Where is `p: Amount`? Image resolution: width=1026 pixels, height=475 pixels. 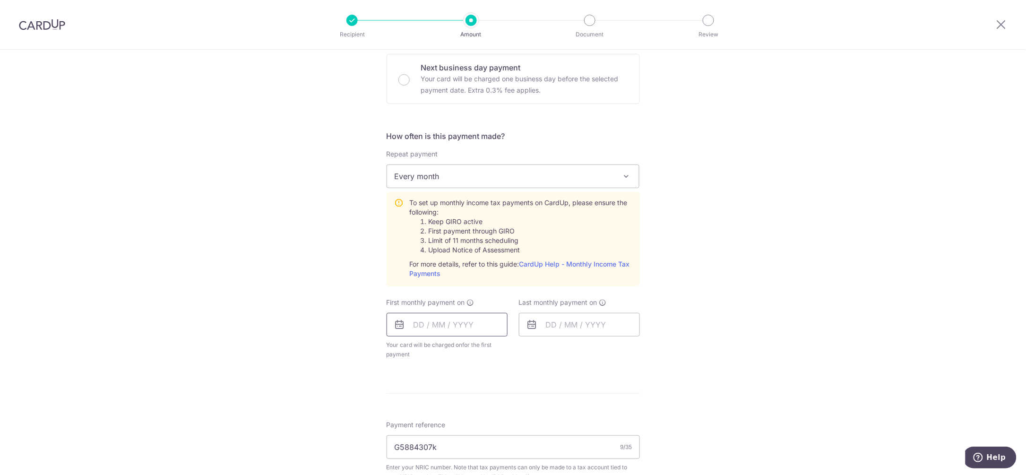
p: Amount is located at coordinates (471, 34).